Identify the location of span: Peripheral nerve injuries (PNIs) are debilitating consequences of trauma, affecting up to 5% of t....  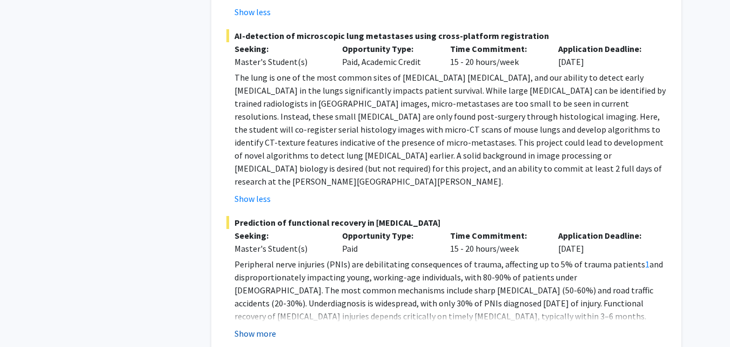
(440, 264).